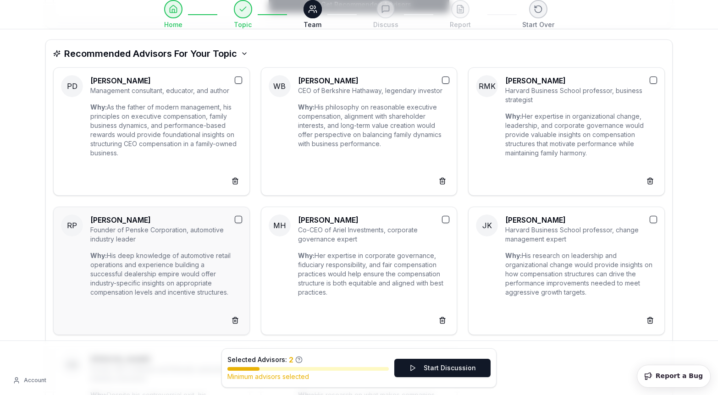 The image size is (718, 395). I want to click on span: Topic, so click(243, 25).